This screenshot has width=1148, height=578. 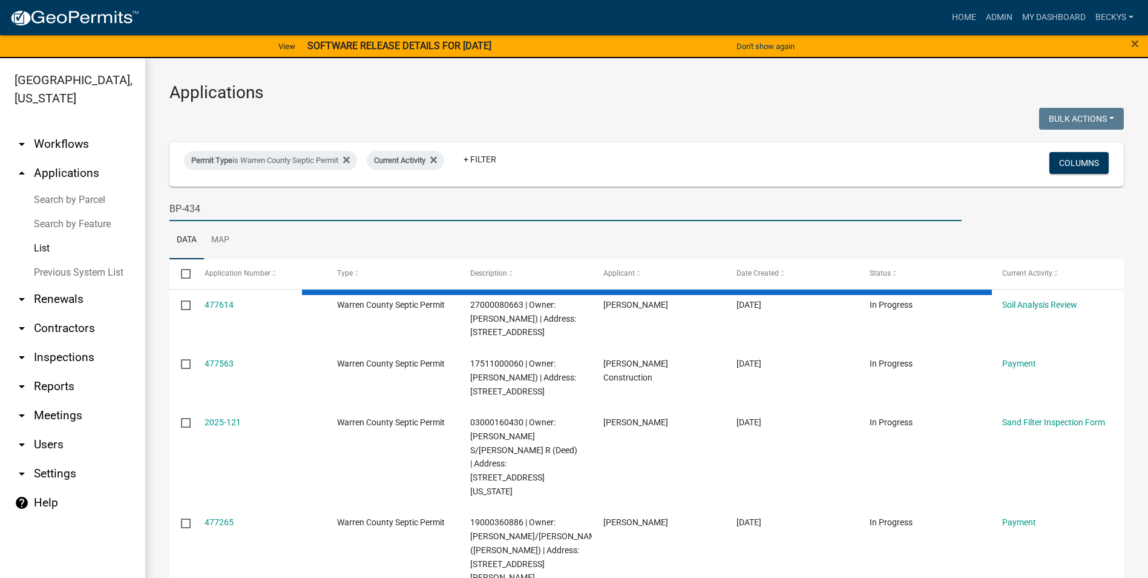 I want to click on datatable-header-cell: Date Created, so click(x=792, y=274).